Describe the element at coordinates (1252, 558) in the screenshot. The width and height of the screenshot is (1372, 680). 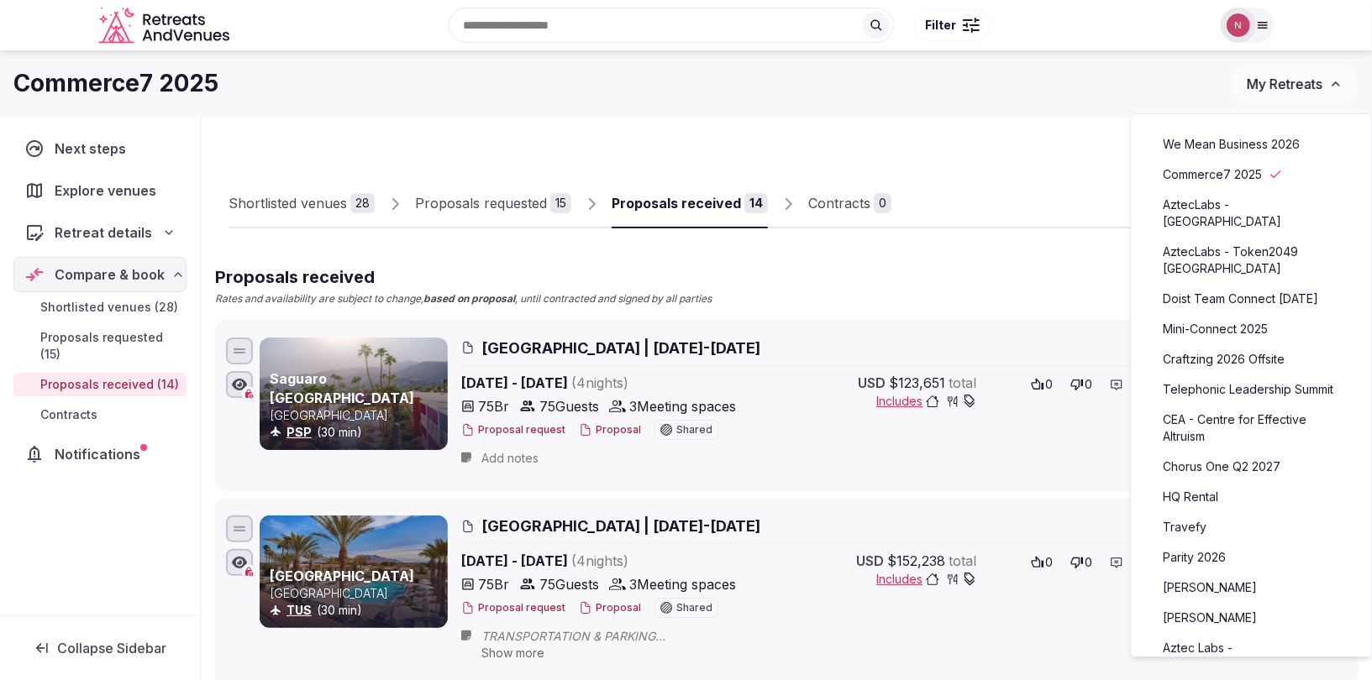
I see `a: Parity 2026` at that location.